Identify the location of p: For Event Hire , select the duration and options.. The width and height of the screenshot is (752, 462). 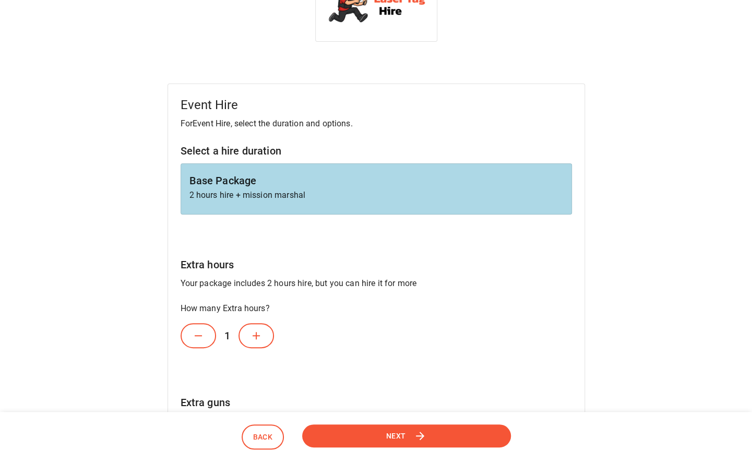
(376, 124).